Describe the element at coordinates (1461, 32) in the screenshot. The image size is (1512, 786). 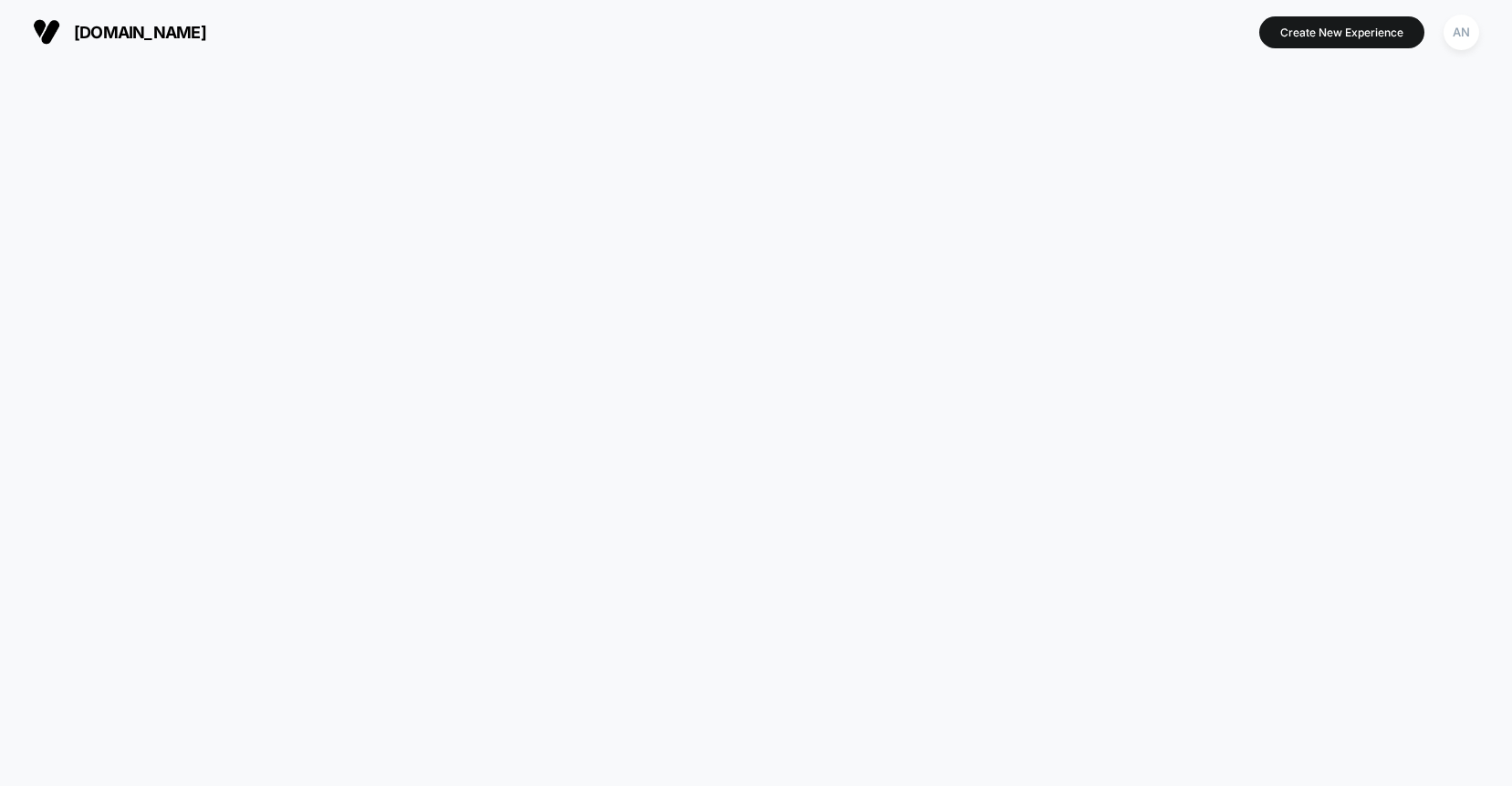
I see `div: AN` at that location.